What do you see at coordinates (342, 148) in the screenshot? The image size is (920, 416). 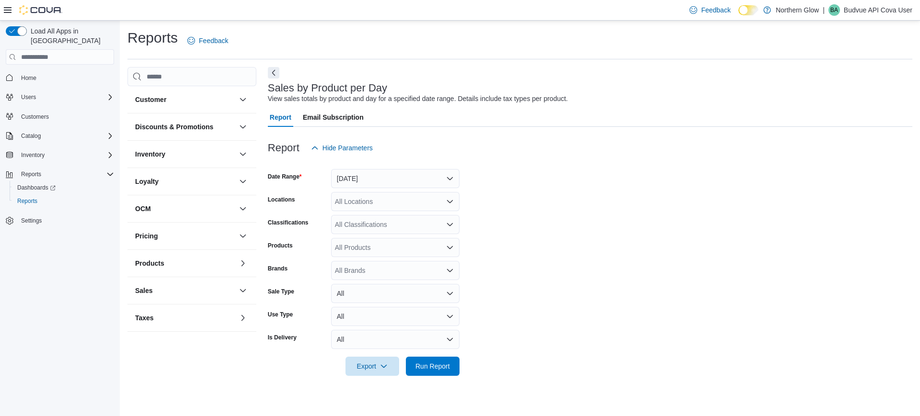 I see `button: Hide Parameters` at bounding box center [342, 148].